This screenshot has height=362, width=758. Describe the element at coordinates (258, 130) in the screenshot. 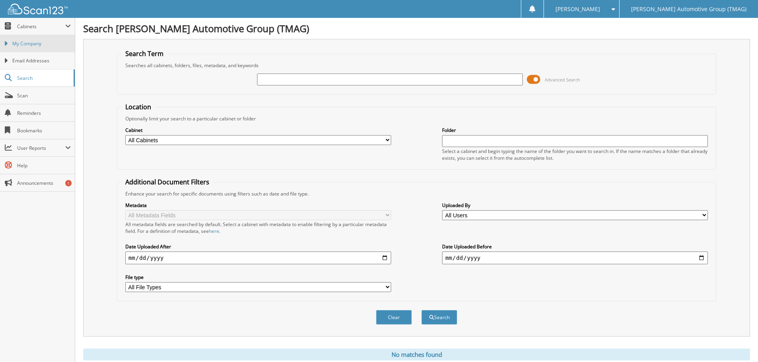

I see `label: Cabinet` at that location.